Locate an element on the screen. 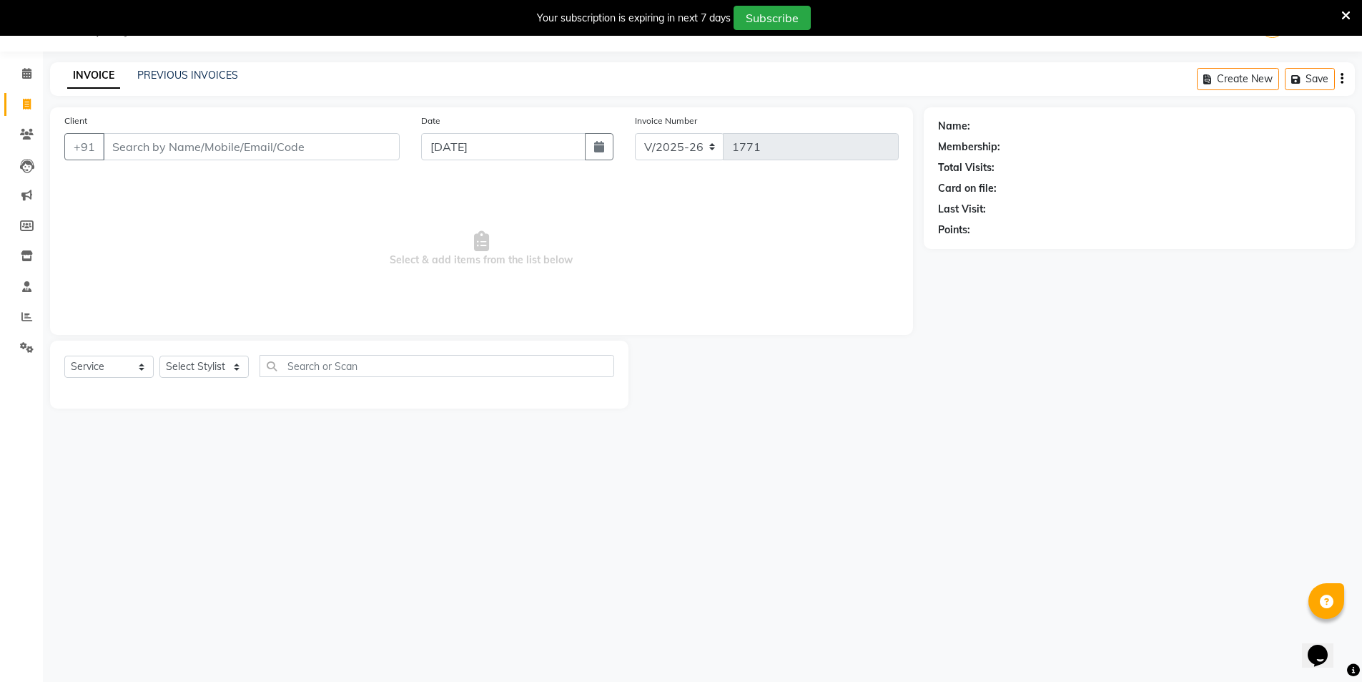 The image size is (1362, 682). div: Total Visits: is located at coordinates (966, 167).